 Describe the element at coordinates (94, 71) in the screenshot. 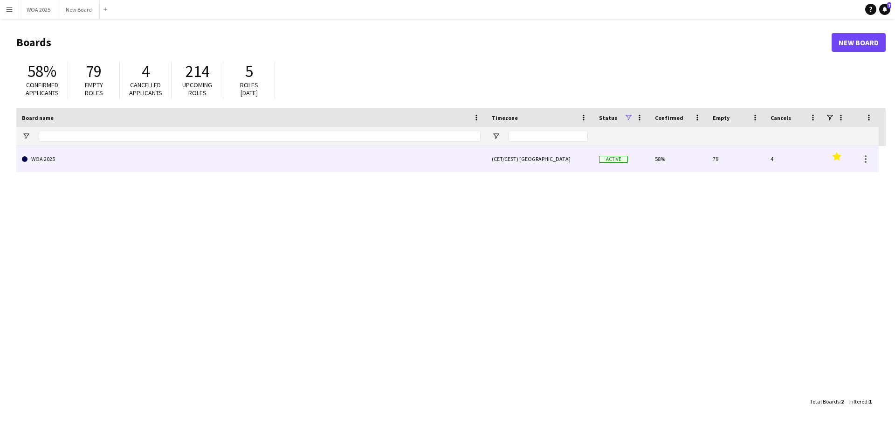

I see `span: 79` at that location.